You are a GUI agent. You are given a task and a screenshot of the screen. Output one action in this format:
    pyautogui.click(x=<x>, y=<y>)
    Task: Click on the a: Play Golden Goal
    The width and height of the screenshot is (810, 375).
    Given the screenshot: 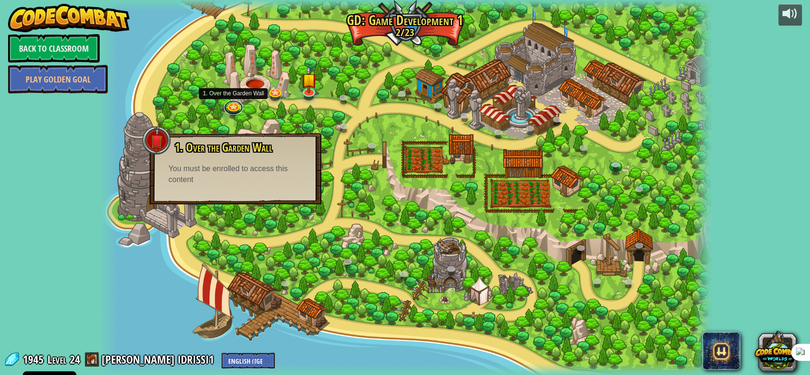 What is the action you would take?
    pyautogui.click(x=58, y=79)
    